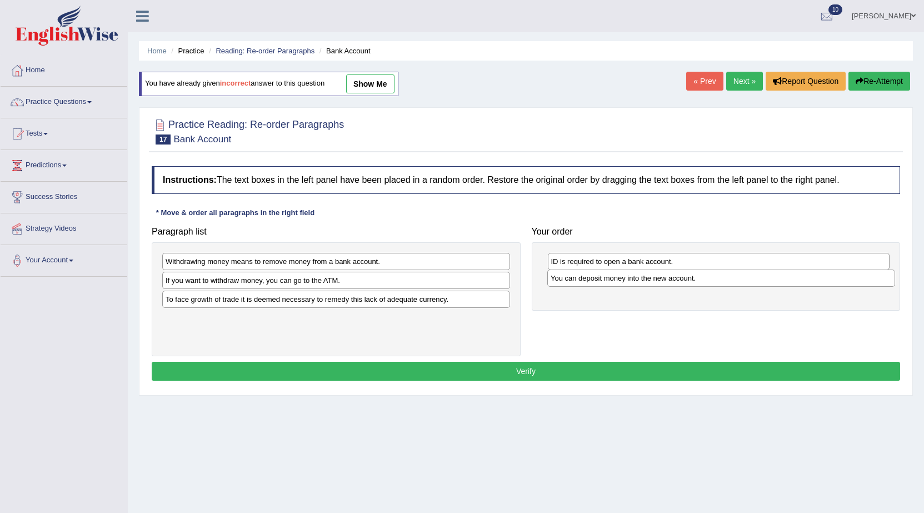  What do you see at coordinates (526, 371) in the screenshot?
I see `button: Verify` at bounding box center [526, 371].